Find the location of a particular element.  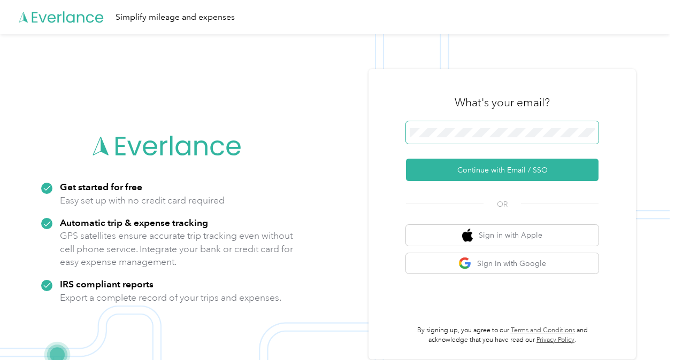

h3: What's your email? is located at coordinates (502, 103).